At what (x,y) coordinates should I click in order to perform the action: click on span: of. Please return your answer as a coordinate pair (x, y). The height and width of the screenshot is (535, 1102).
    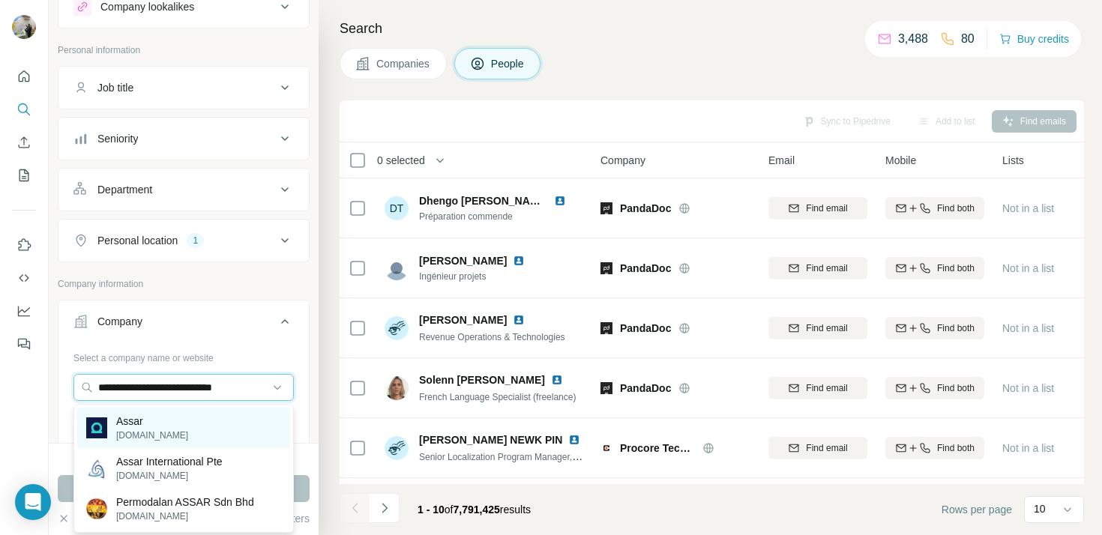
    Looking at the image, I should click on (449, 510).